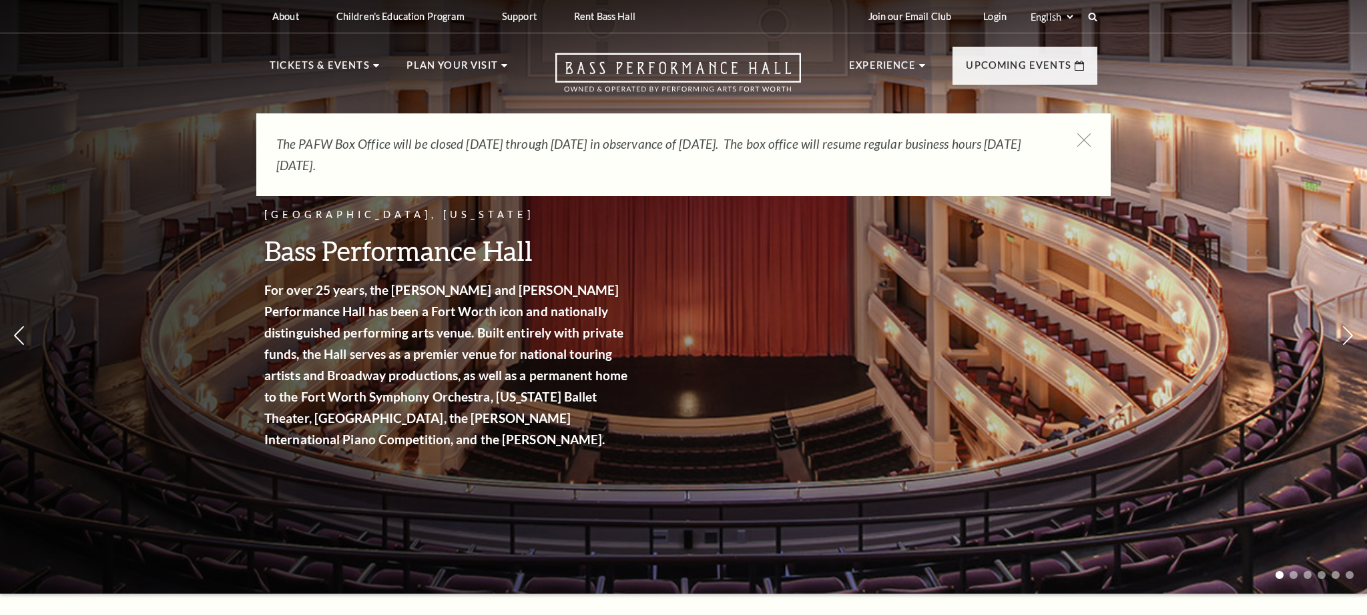  What do you see at coordinates (400, 16) in the screenshot?
I see `p: Children's Education Program` at bounding box center [400, 16].